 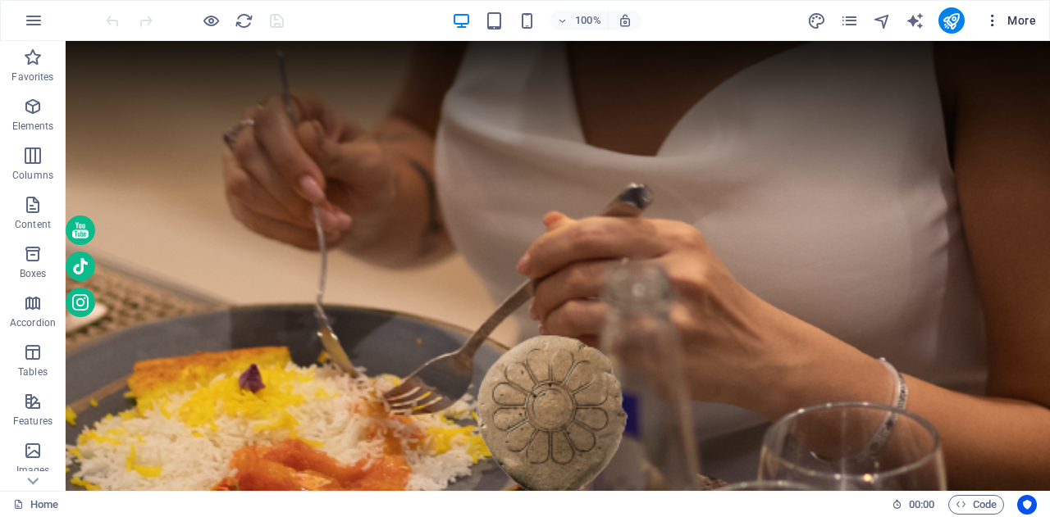 I want to click on p: Columns, so click(x=33, y=176).